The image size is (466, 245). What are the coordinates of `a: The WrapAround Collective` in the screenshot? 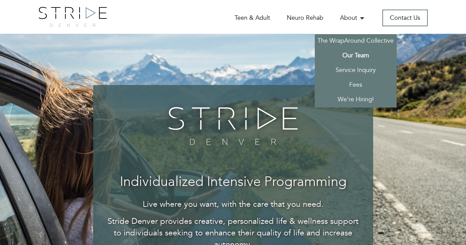 It's located at (355, 41).